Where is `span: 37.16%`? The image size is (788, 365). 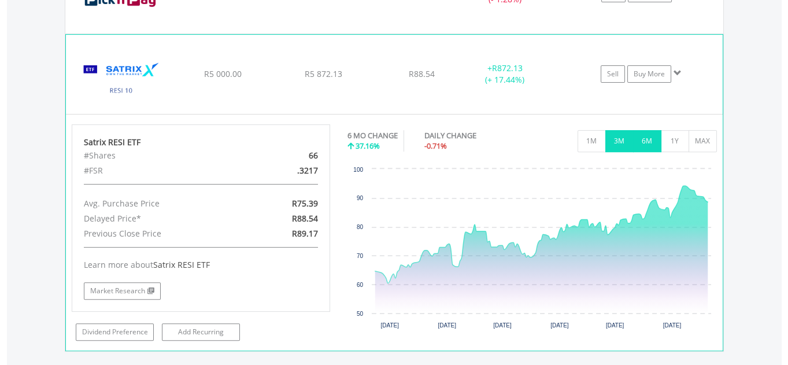 span: 37.16% is located at coordinates (367, 146).